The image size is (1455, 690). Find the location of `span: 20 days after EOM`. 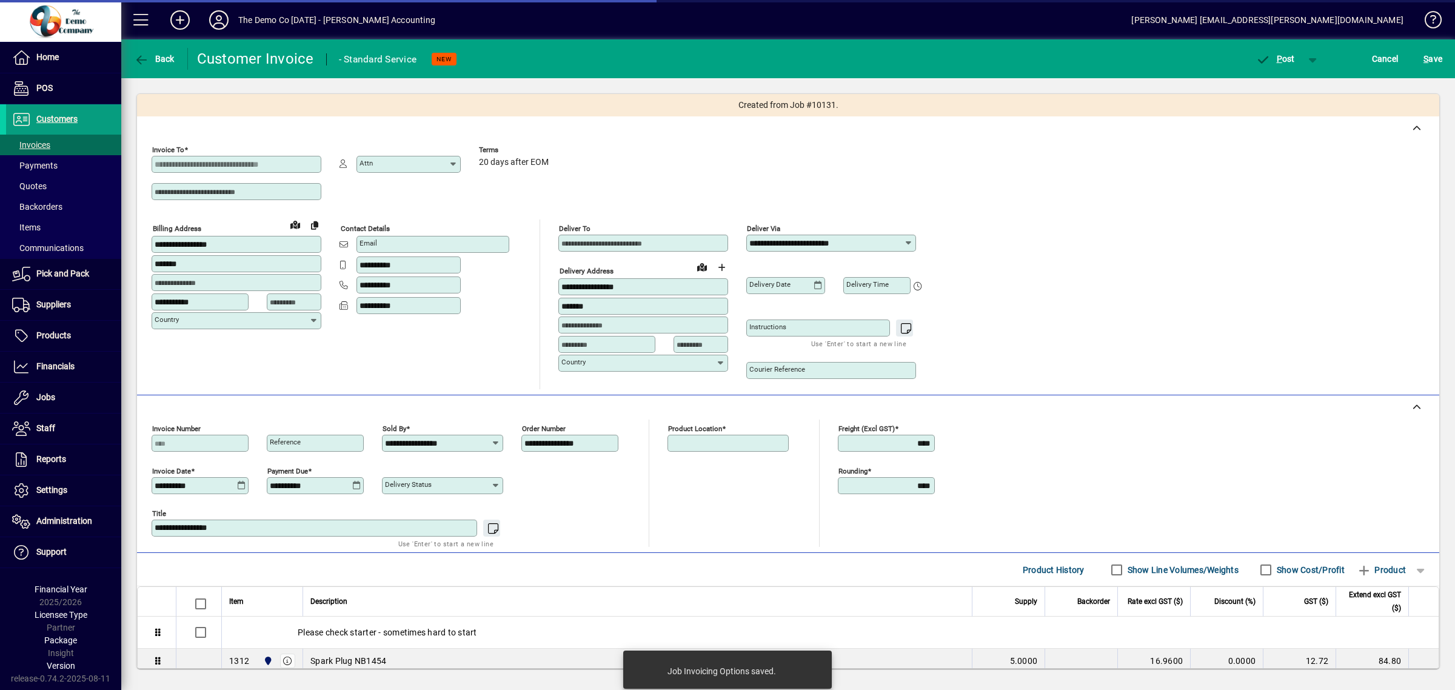

span: 20 days after EOM is located at coordinates (514, 163).